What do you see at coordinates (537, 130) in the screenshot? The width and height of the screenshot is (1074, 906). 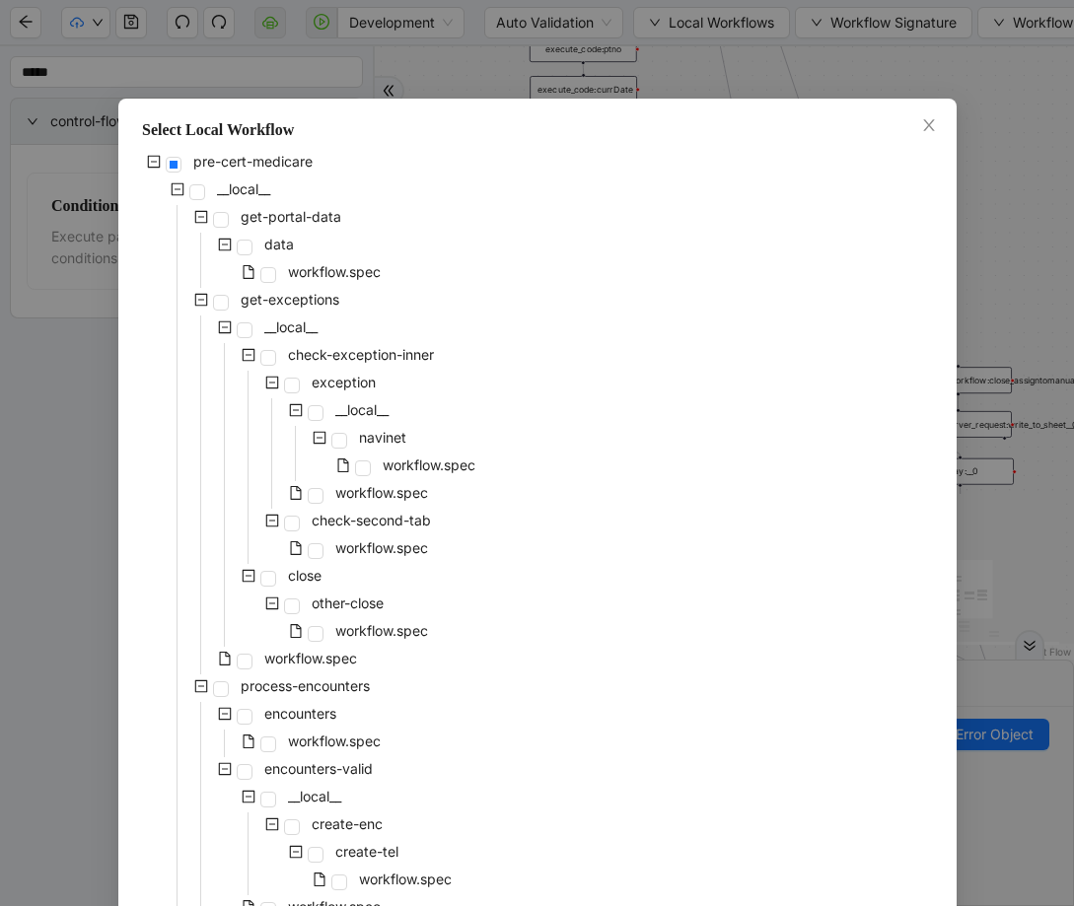 I see `div: Select Local Workflow` at bounding box center [537, 130].